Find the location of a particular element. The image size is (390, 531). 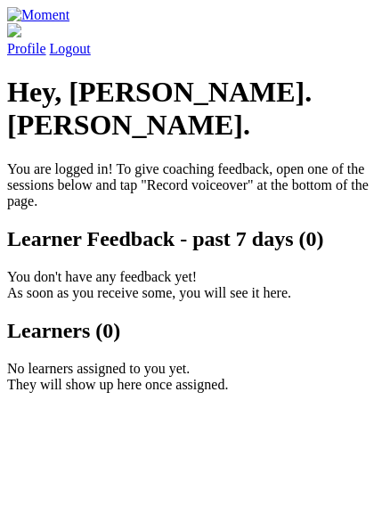

a: Logout is located at coordinates (70, 48).